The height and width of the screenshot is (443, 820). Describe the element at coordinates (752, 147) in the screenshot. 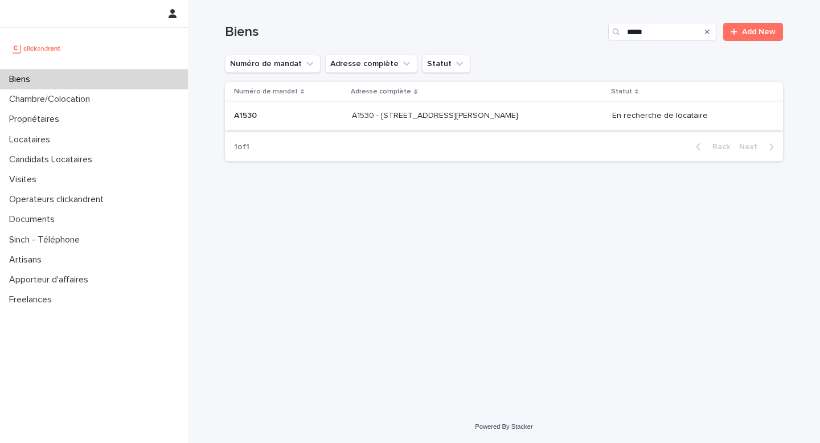

I see `span: Next` at that location.